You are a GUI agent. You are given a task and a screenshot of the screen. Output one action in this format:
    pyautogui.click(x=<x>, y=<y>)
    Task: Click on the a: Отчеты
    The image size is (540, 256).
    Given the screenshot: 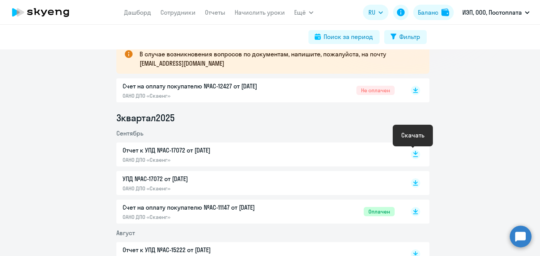 What is the action you would take?
    pyautogui.click(x=215, y=12)
    